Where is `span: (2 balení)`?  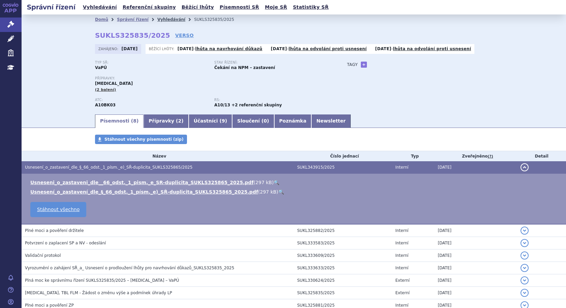
span: (2 balení) is located at coordinates (105, 90).